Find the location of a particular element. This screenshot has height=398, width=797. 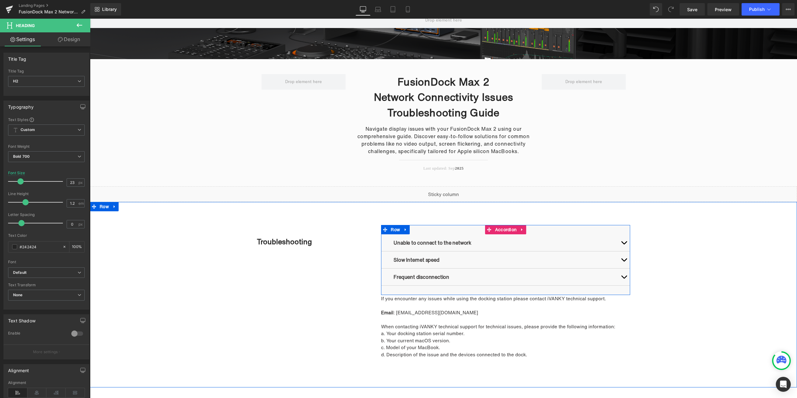

span: Save is located at coordinates (692, 9).